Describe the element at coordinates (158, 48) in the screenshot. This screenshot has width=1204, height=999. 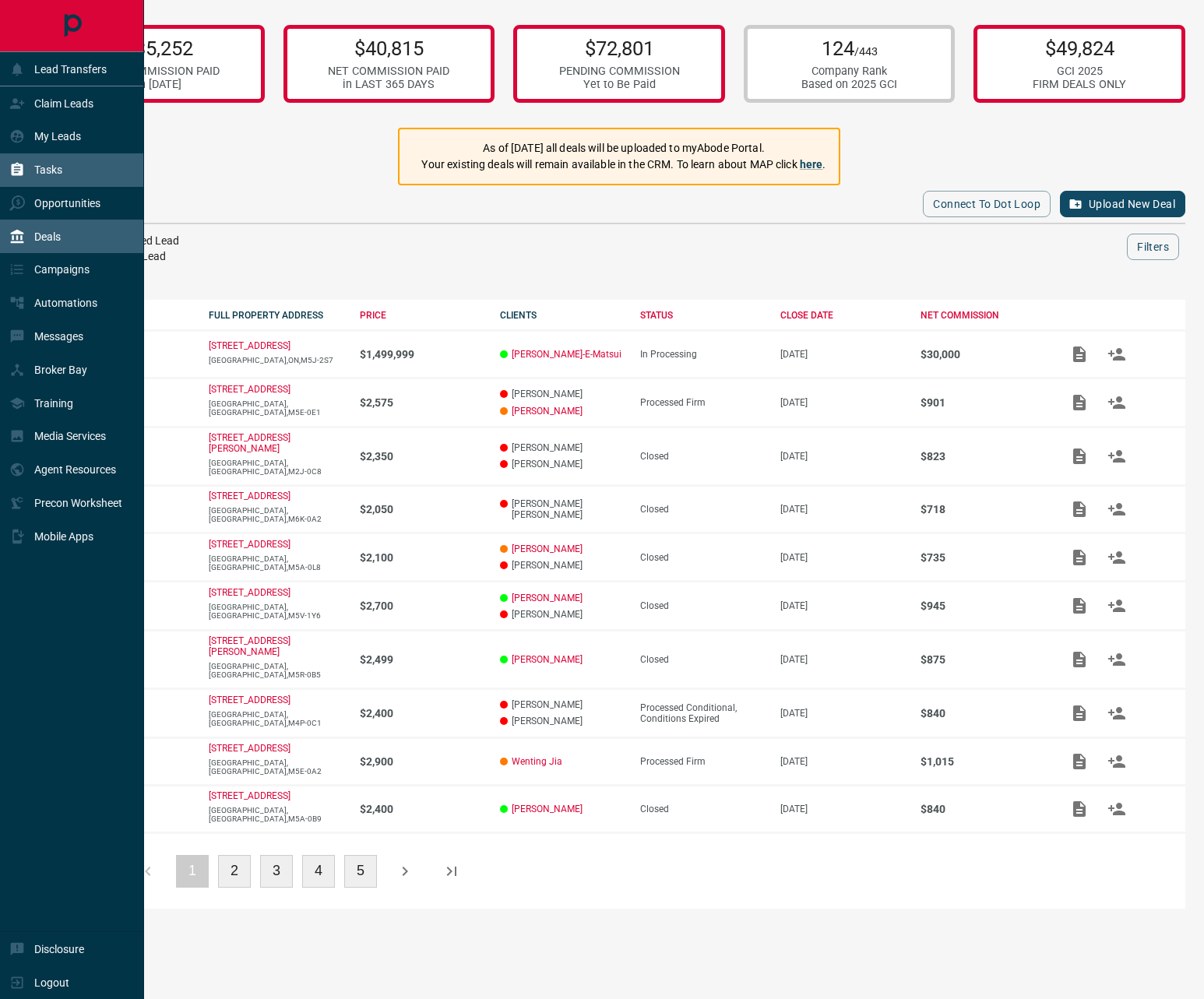
I see `p: $35,252` at that location.